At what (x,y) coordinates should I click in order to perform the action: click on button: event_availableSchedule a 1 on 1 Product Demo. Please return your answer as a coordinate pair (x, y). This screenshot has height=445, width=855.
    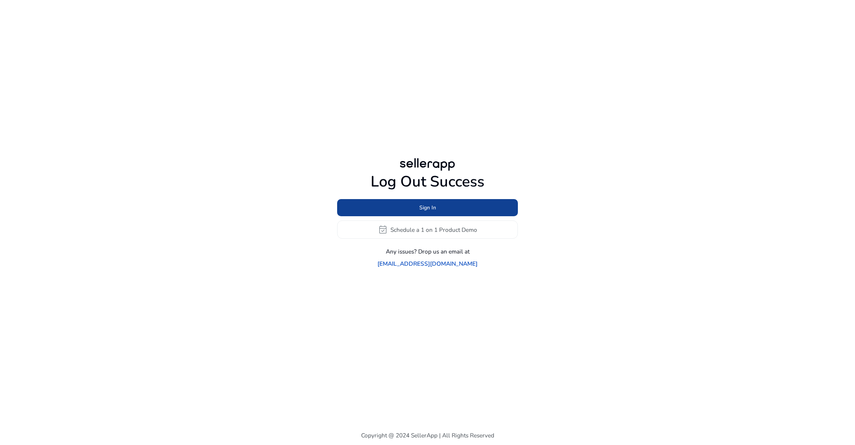
    Looking at the image, I should click on (427, 229).